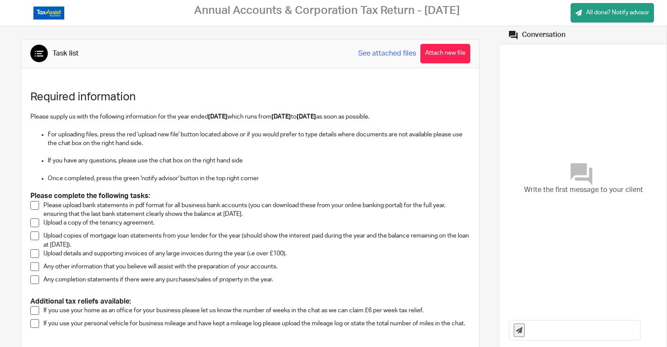  Describe the element at coordinates (250, 117) in the screenshot. I see `p: Please supply us with the following information for the year ended which runs from to as soon as ...` at that location.